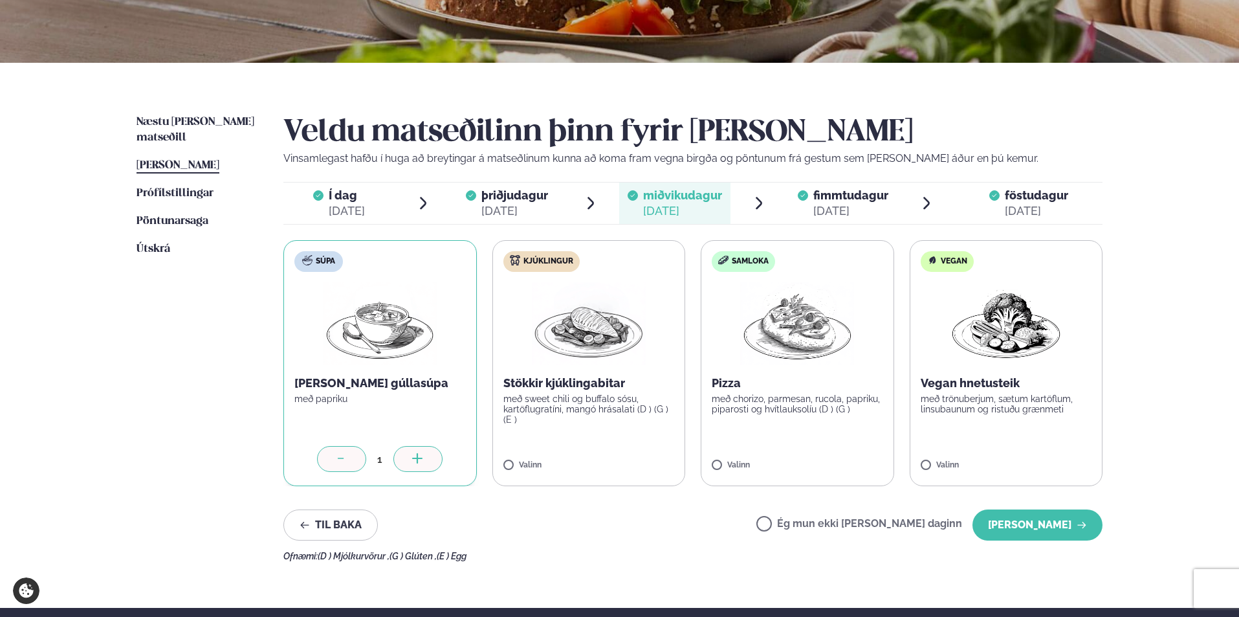  Describe the element at coordinates (548, 261) in the screenshot. I see `span: Kjúklingur` at that location.